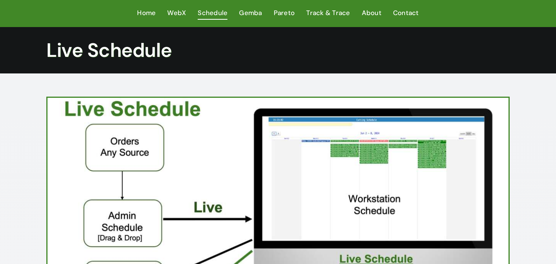 The width and height of the screenshot is (556, 264). What do you see at coordinates (284, 13) in the screenshot?
I see `span: Pareto` at bounding box center [284, 13].